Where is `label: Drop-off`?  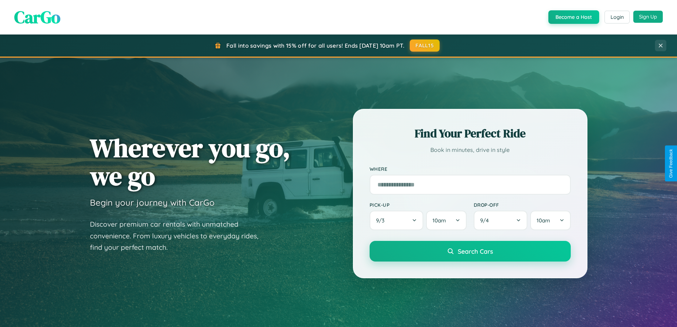 label: Drop-off is located at coordinates (522, 204).